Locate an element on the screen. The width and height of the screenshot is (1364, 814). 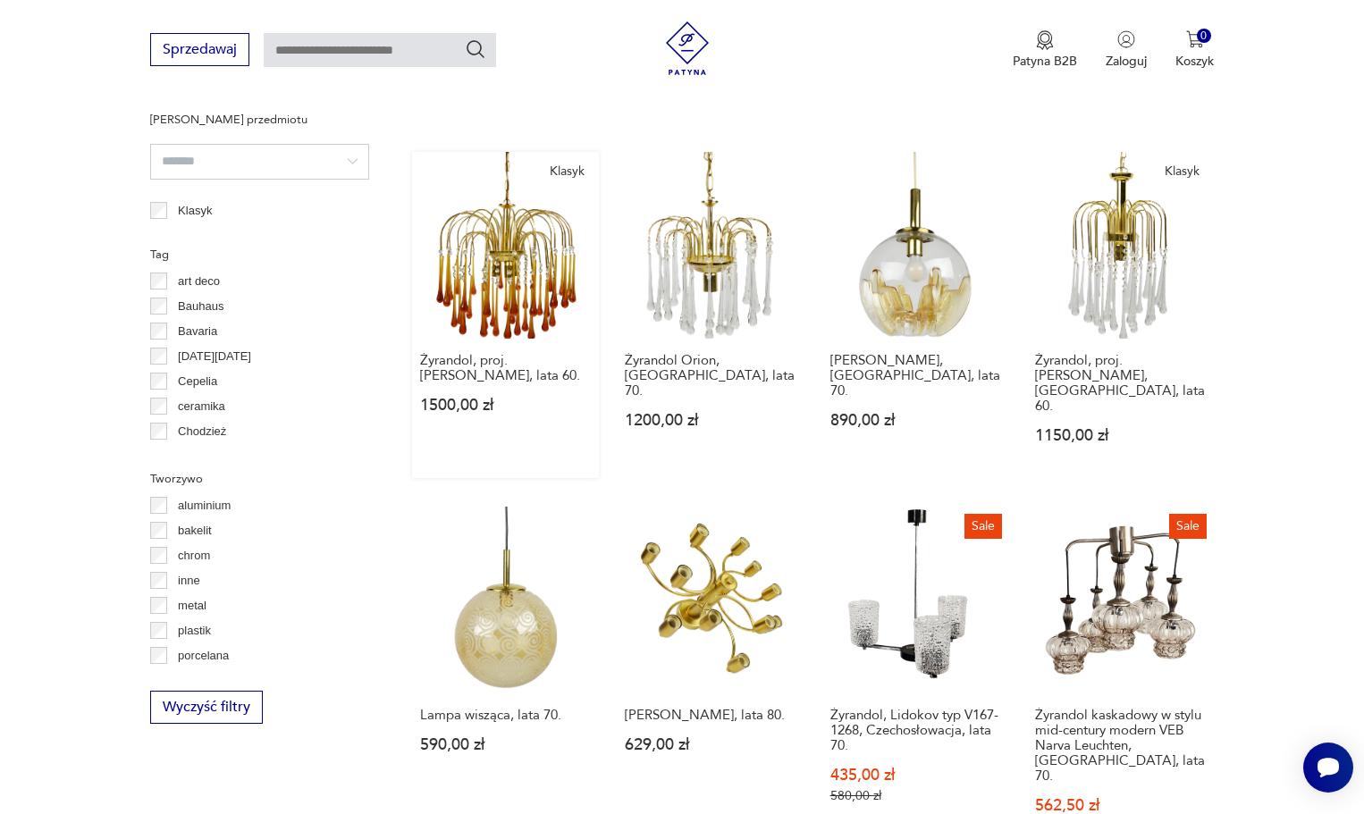
img: Ikona medalu is located at coordinates (1045, 40).